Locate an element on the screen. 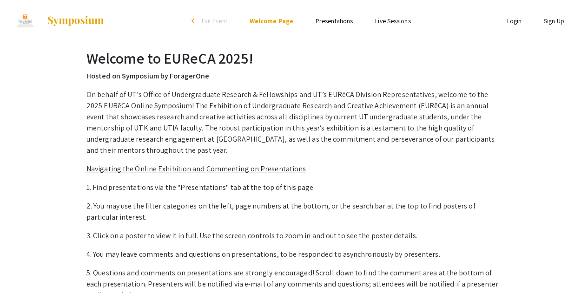  p: 4. You may leave comments and questions on presentations, to be responded to asynchronously by pr... is located at coordinates (294, 255).